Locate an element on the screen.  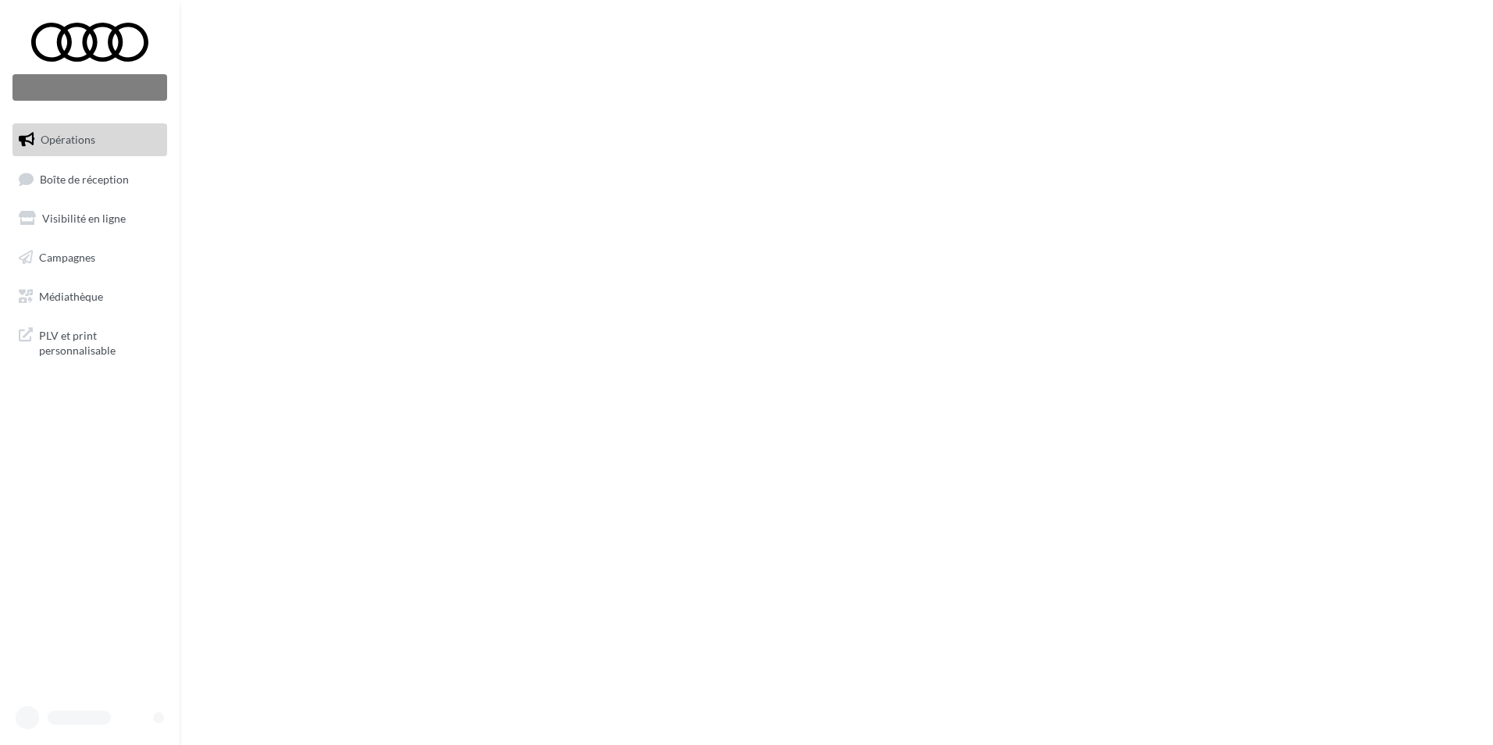
a: Médiathèque is located at coordinates (90, 297).